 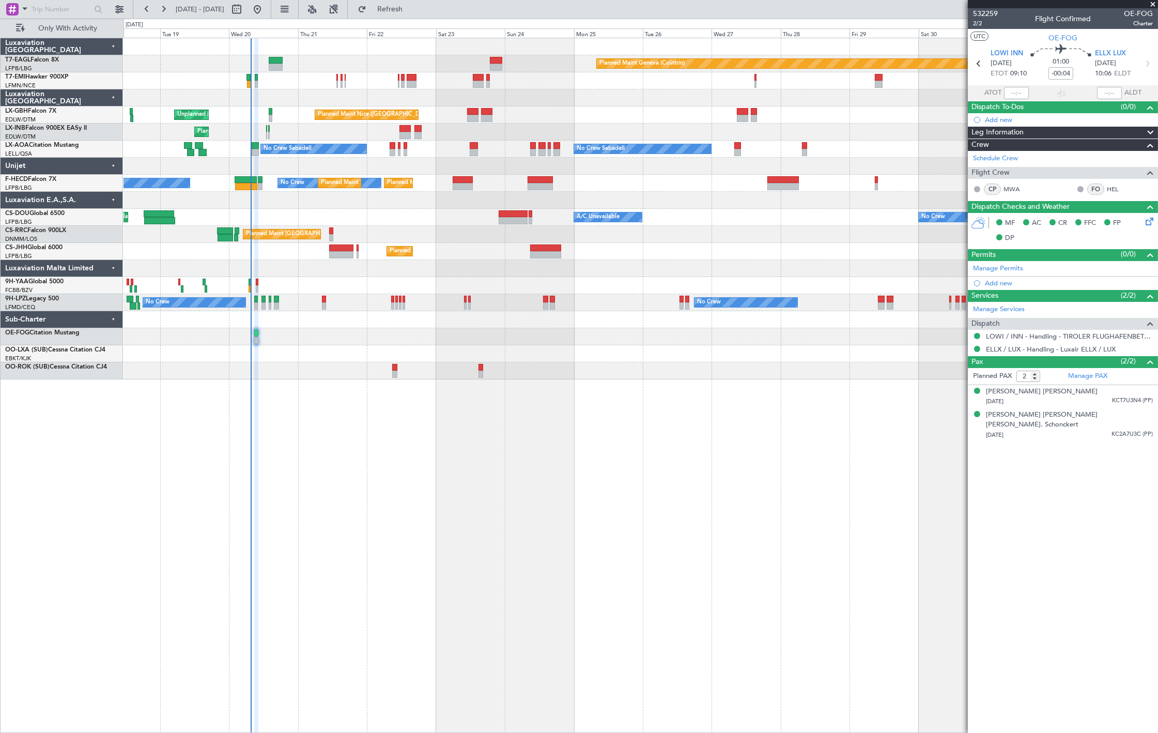 What do you see at coordinates (194, 33) in the screenshot?
I see `div: Tue 19` at bounding box center [194, 33].